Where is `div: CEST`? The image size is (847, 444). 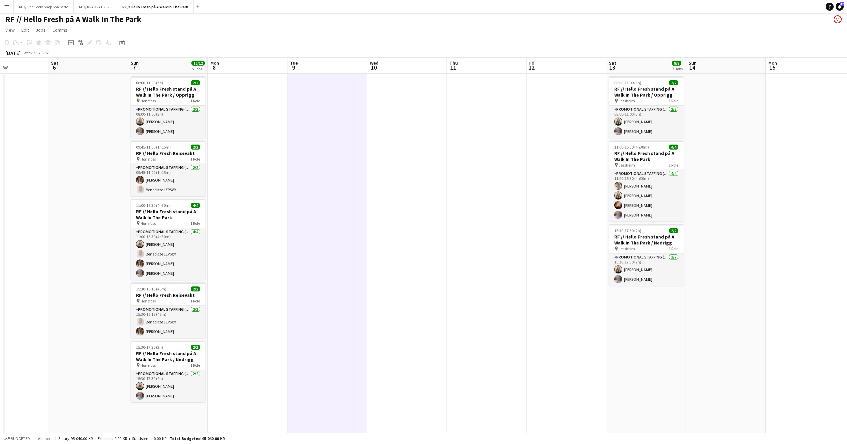
div: CEST is located at coordinates (46, 53).